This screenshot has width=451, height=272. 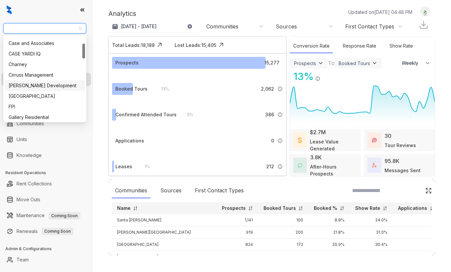 I want to click on div: $2.7M, so click(x=318, y=132).